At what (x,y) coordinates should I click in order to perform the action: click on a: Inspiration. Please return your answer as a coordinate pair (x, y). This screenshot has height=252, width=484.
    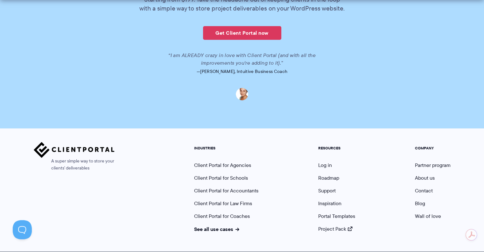
    Looking at the image, I should click on (330, 203).